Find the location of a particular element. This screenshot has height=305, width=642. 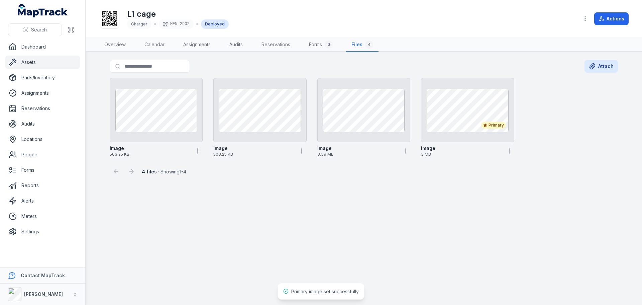

span: · Showing 1 - 4 is located at coordinates (164, 171).